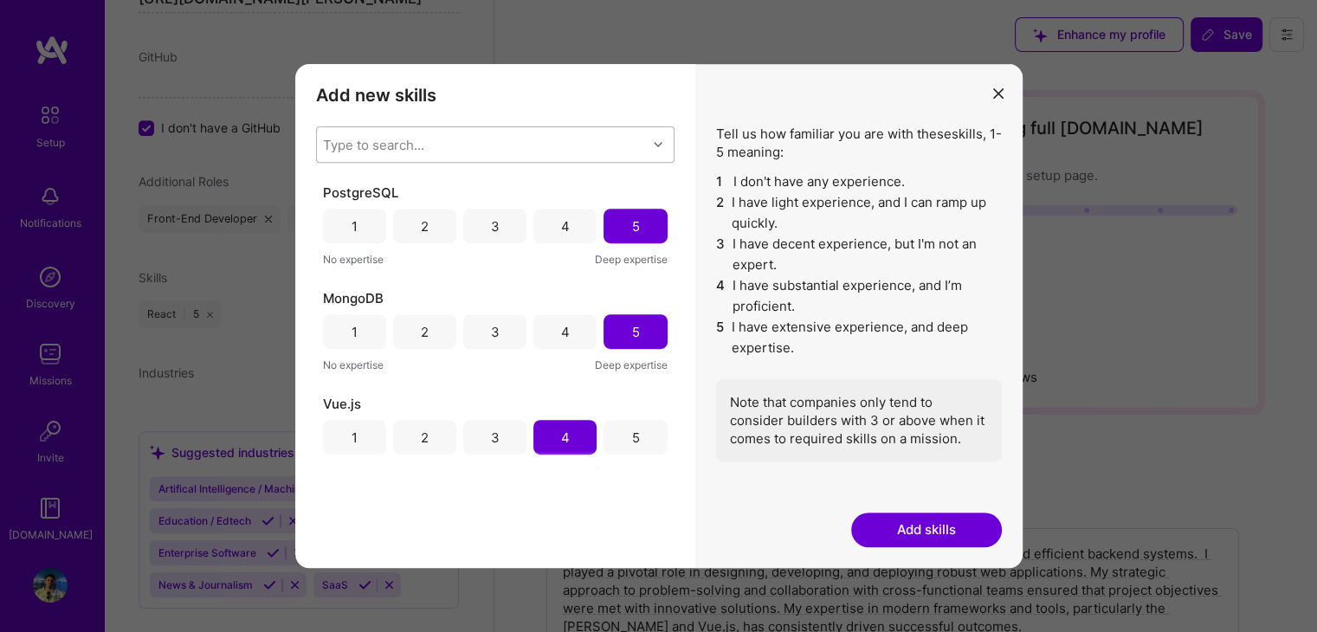  I want to click on span: PostgreSQL, so click(360, 192).